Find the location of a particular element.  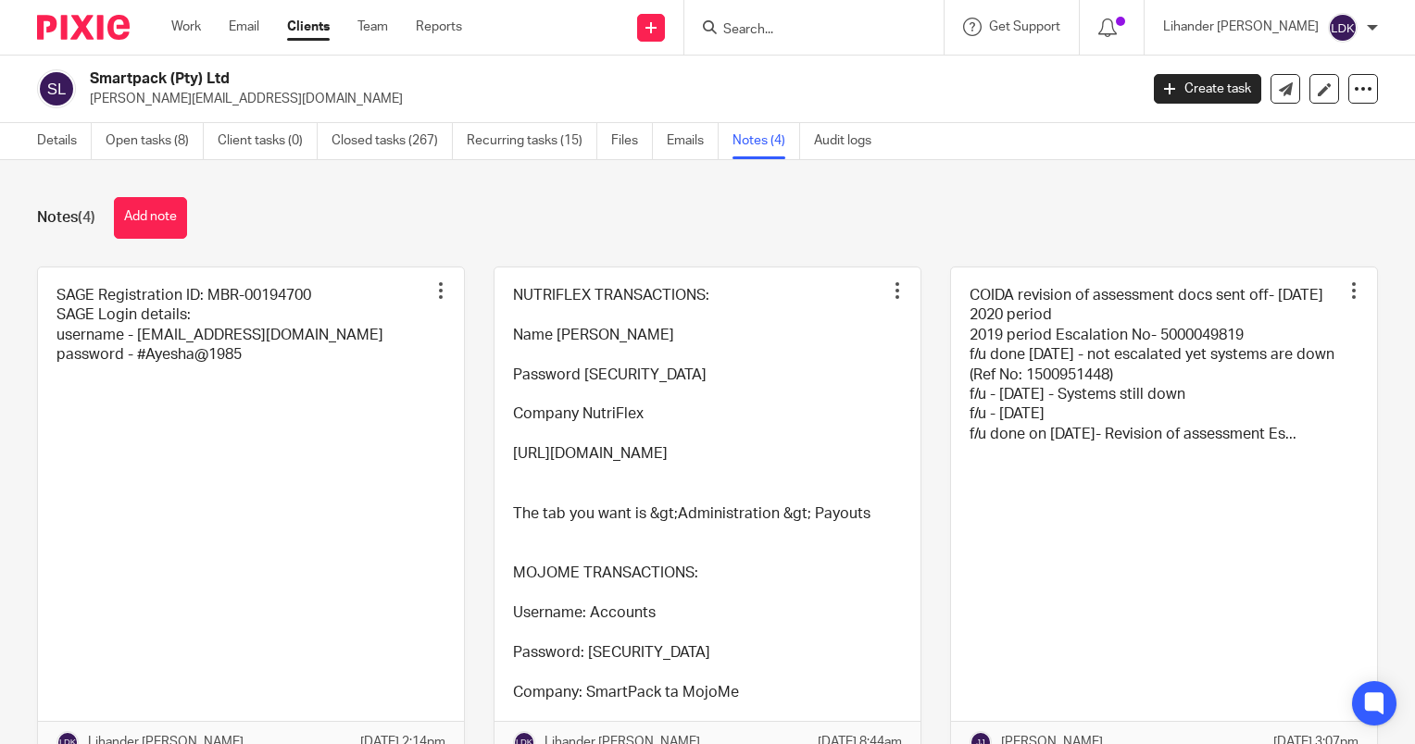

a: Email is located at coordinates (244, 27).